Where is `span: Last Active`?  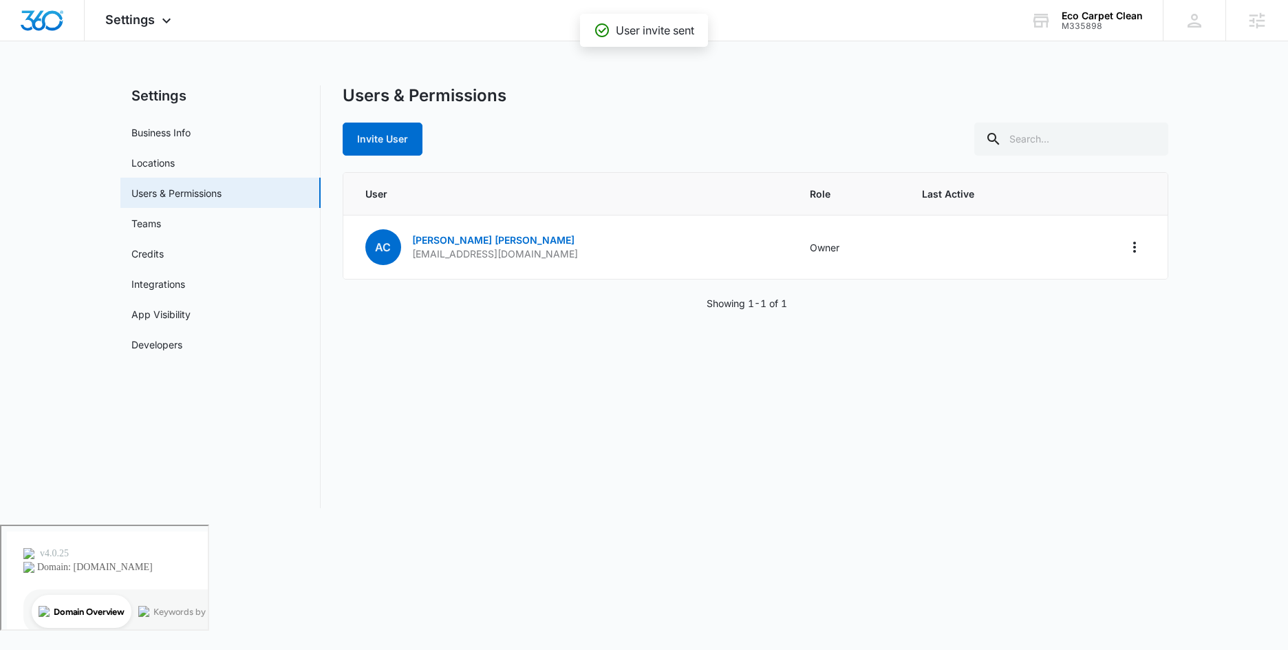
span: Last Active is located at coordinates (982, 193).